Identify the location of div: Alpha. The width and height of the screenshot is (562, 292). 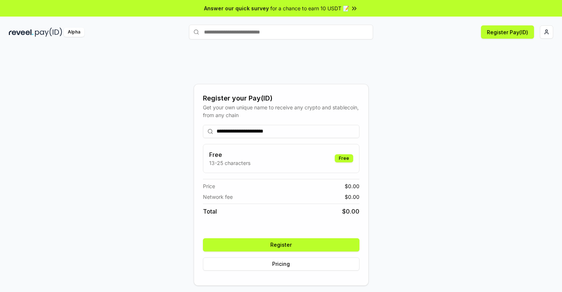
(74, 32).